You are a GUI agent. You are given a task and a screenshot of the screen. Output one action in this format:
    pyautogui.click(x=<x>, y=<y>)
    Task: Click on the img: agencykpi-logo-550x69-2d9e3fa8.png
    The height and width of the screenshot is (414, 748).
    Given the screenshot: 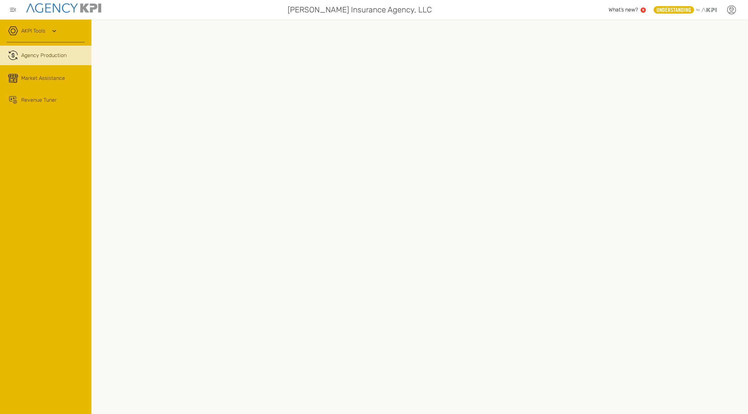 What is the action you would take?
    pyautogui.click(x=64, y=8)
    